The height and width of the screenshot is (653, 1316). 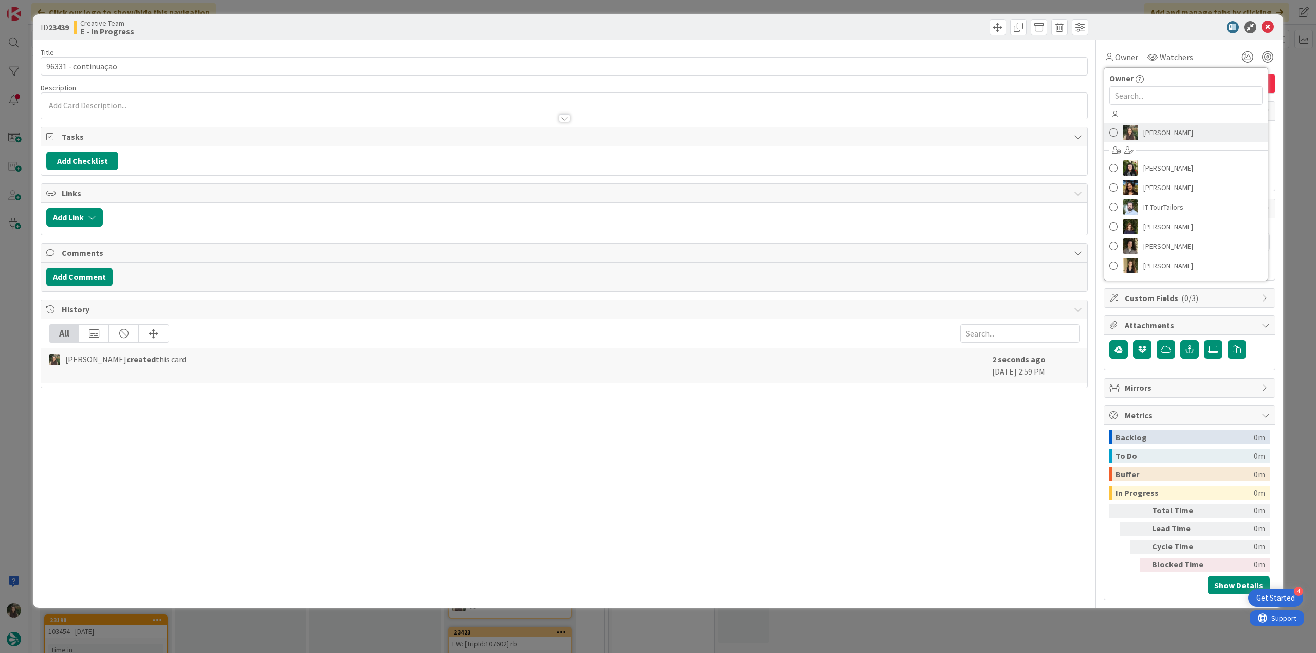 I want to click on button: Show Details, so click(x=1238, y=586).